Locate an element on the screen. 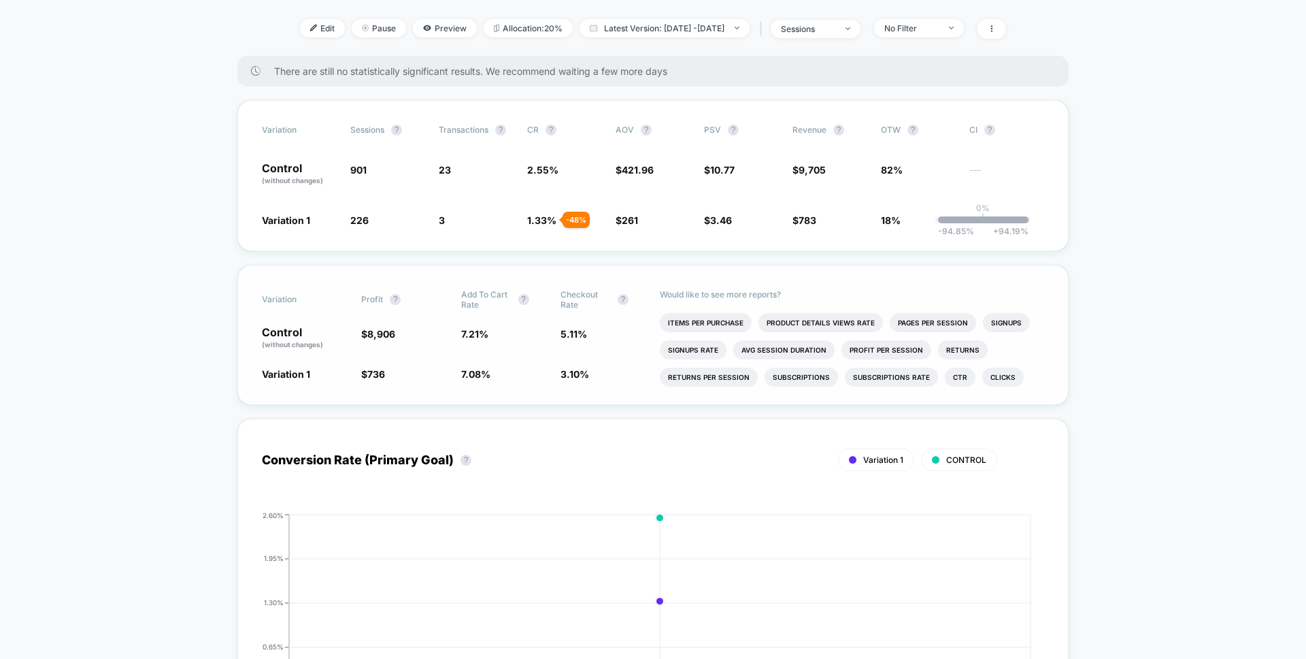 Image resolution: width=1306 pixels, height=659 pixels. span: CI is located at coordinates (1007, 130).